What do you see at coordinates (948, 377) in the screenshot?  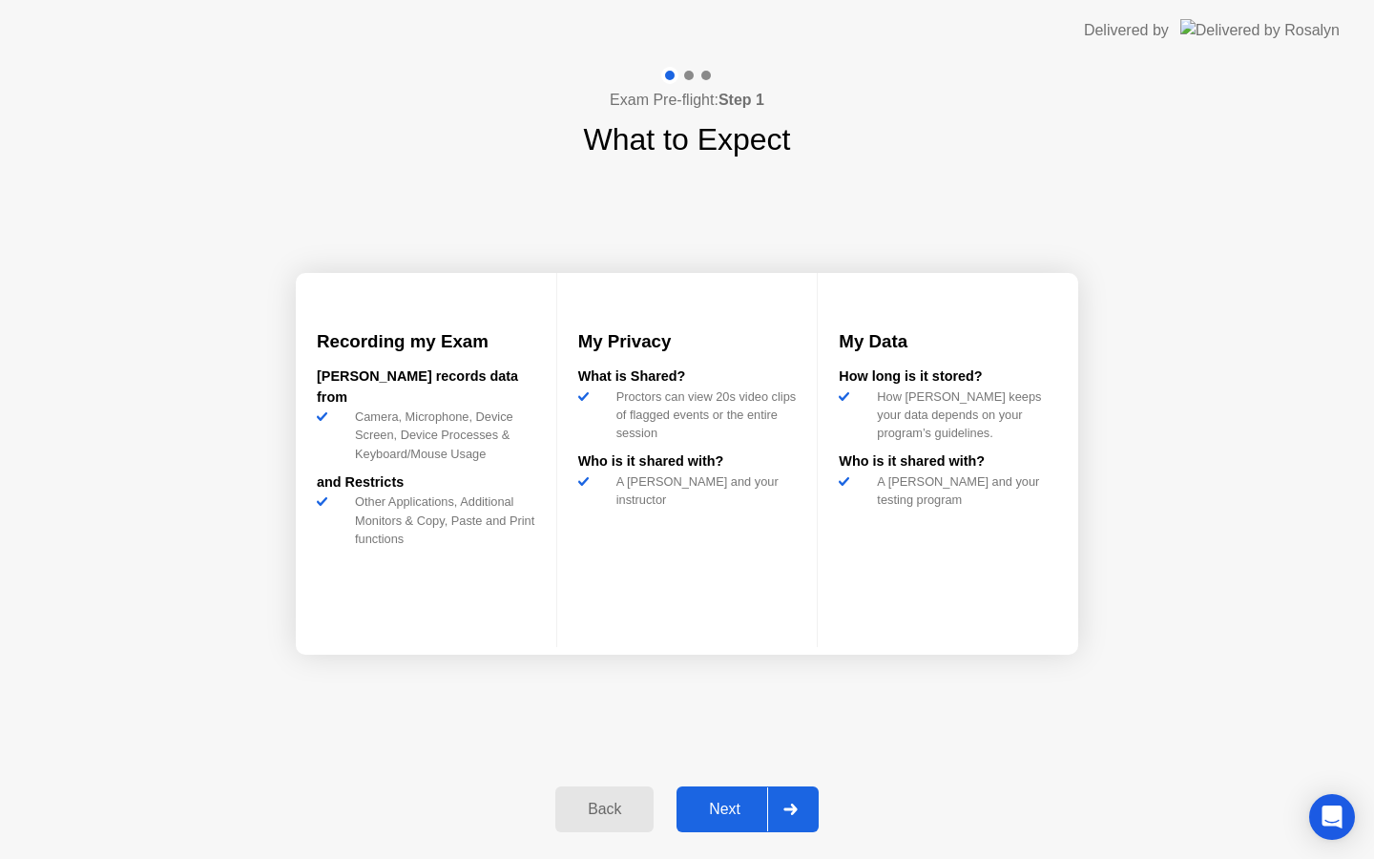 I see `div: How long is it stored?` at bounding box center [948, 377].